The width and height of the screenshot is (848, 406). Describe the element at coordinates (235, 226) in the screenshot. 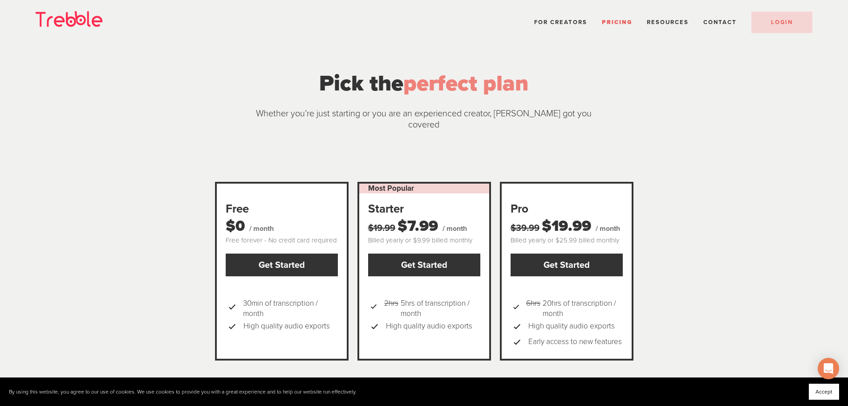

I see `span: $0` at that location.